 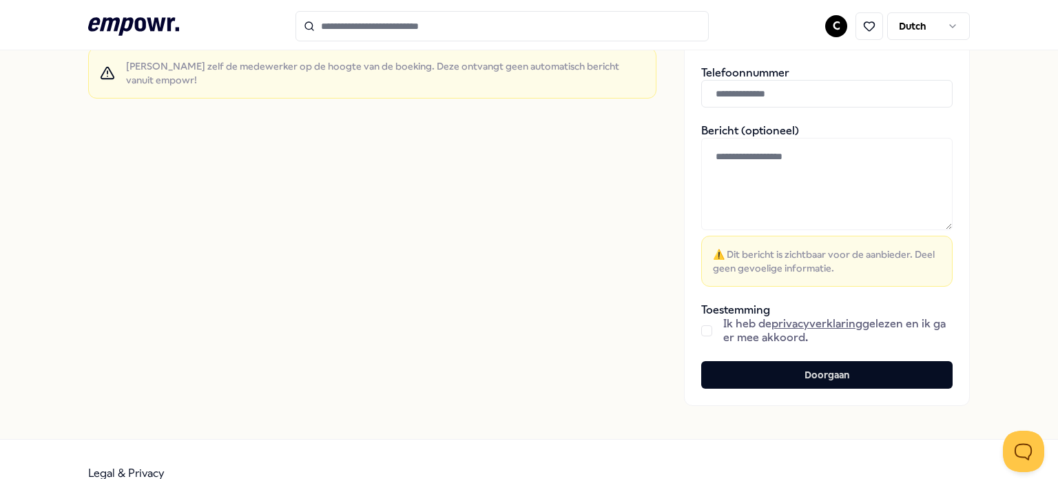 What do you see at coordinates (827, 205) in the screenshot?
I see `div: Bericht (optioneel)` at bounding box center [827, 205].